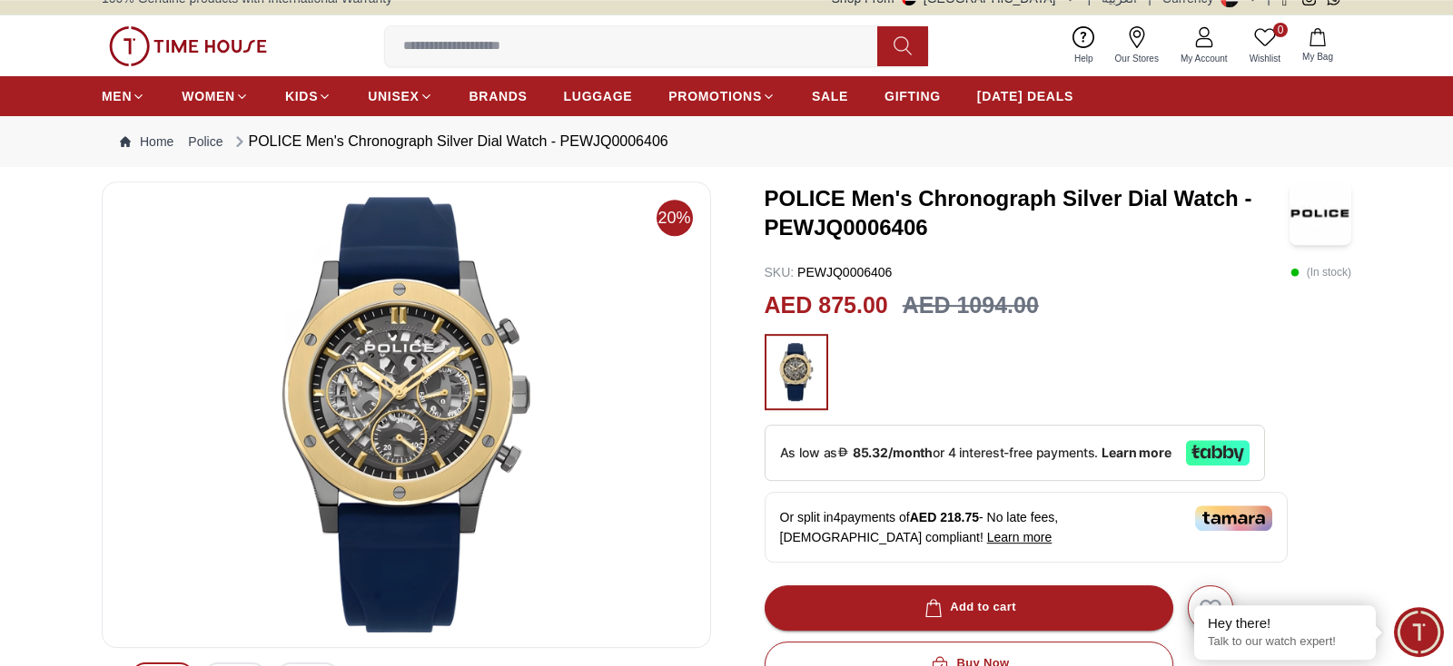 The height and width of the screenshot is (666, 1453). What do you see at coordinates (1320, 272) in the screenshot?
I see `p: ( In stock )` at bounding box center [1320, 272].